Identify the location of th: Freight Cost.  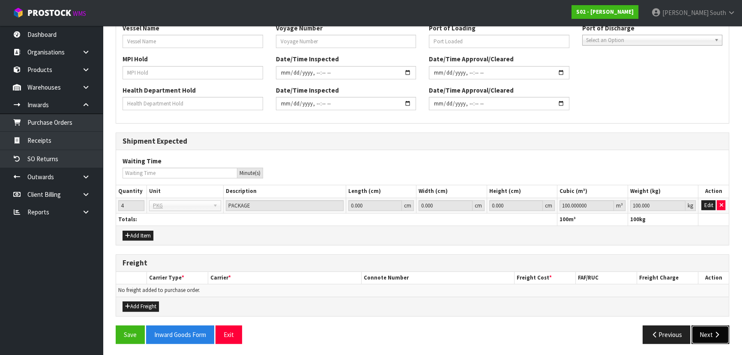
(545, 278).